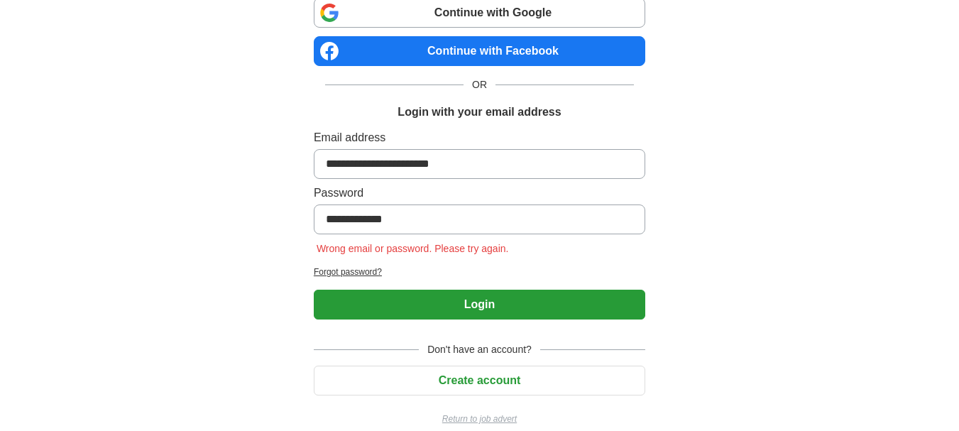 The width and height of the screenshot is (959, 431). Describe the element at coordinates (479, 112) in the screenshot. I see `h1: Login with your email address` at that location.